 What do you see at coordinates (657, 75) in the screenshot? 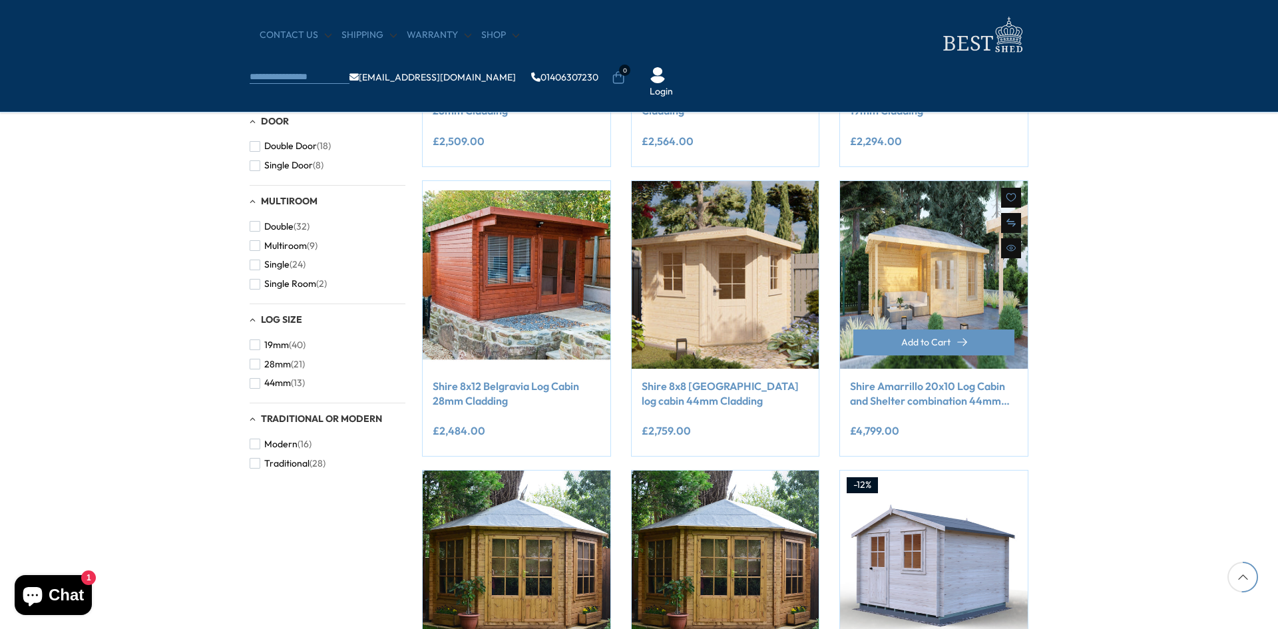
I see `img: User Icon` at bounding box center [657, 75].